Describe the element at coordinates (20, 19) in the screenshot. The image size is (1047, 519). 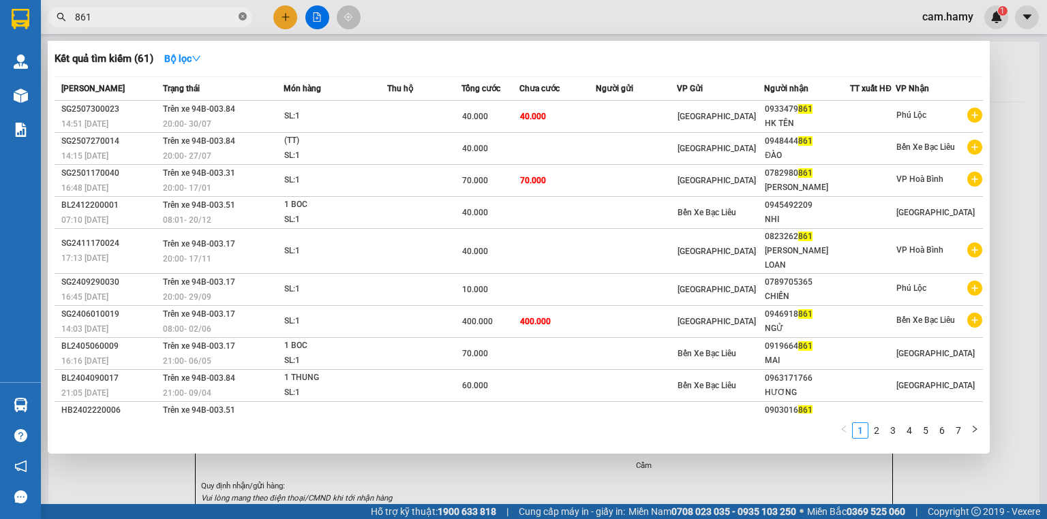
I see `img: logo-vxr` at that location.